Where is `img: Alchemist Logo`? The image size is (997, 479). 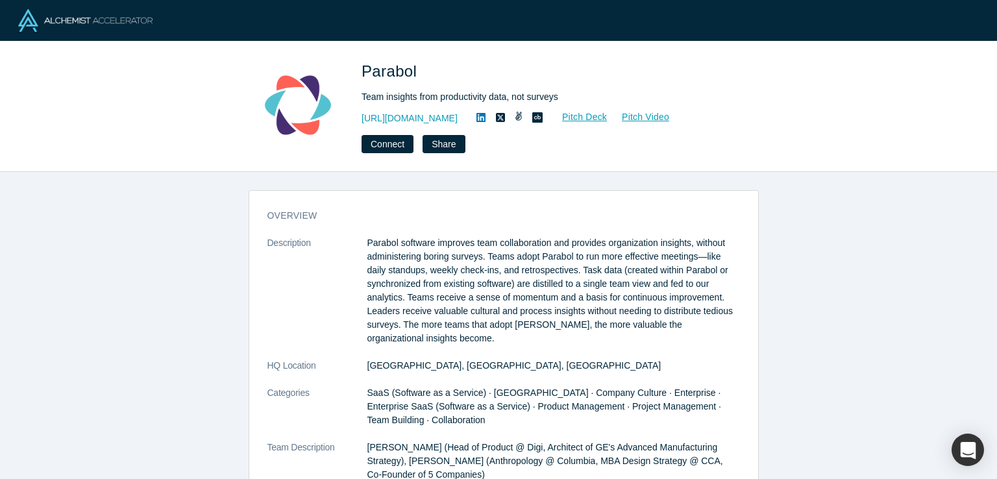
img: Alchemist Logo is located at coordinates (85, 20).